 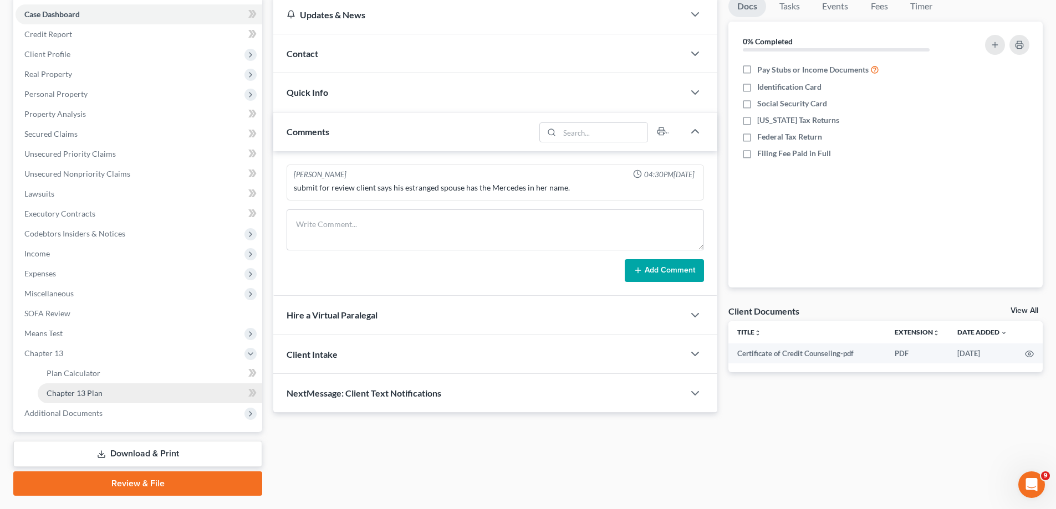 I want to click on td: PDF, so click(x=917, y=354).